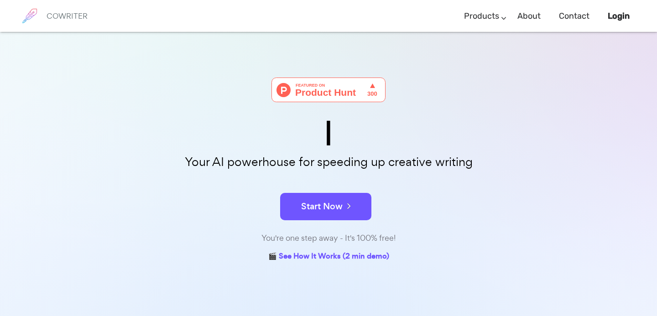  I want to click on a: About, so click(529, 16).